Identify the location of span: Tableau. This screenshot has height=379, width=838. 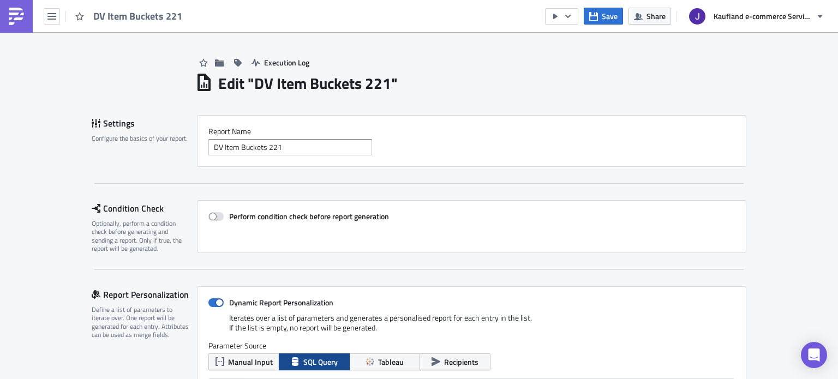
(391, 362).